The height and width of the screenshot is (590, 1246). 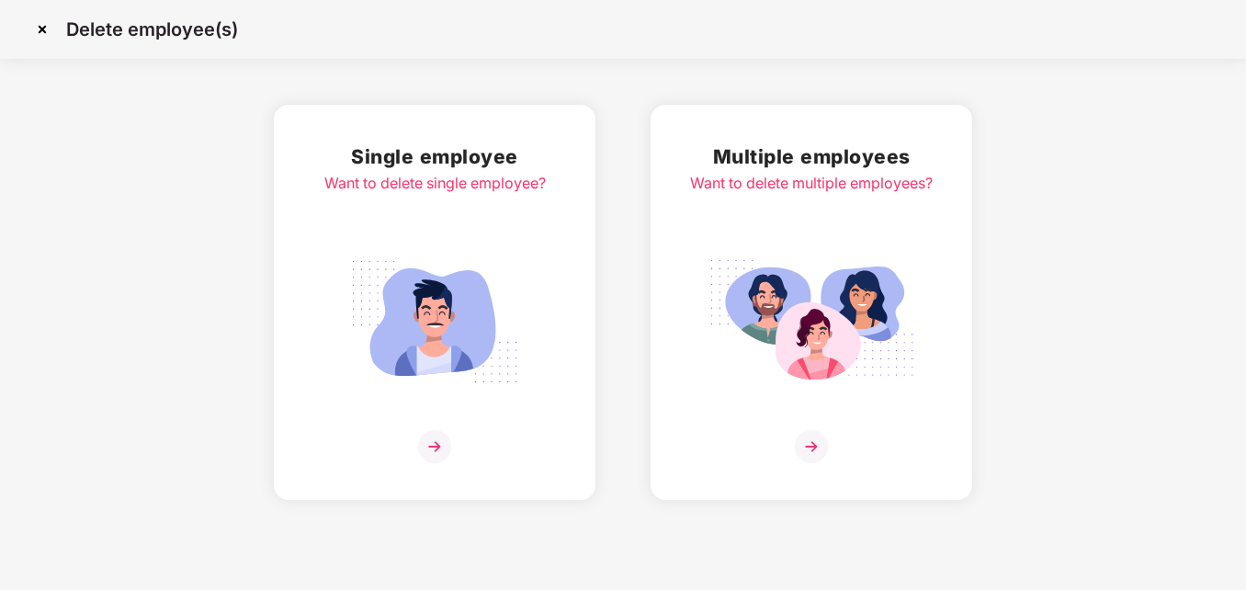 I want to click on img: svg+xml;base64,PHN2ZyBpZD0iQ3Jvc3MtMzJ4MzIiIHhtbG5zPSJodHRwOi8vd3d3LnczLm9yZy8yMDAwL3N2ZyIgd2lkdG..., so click(x=42, y=29).